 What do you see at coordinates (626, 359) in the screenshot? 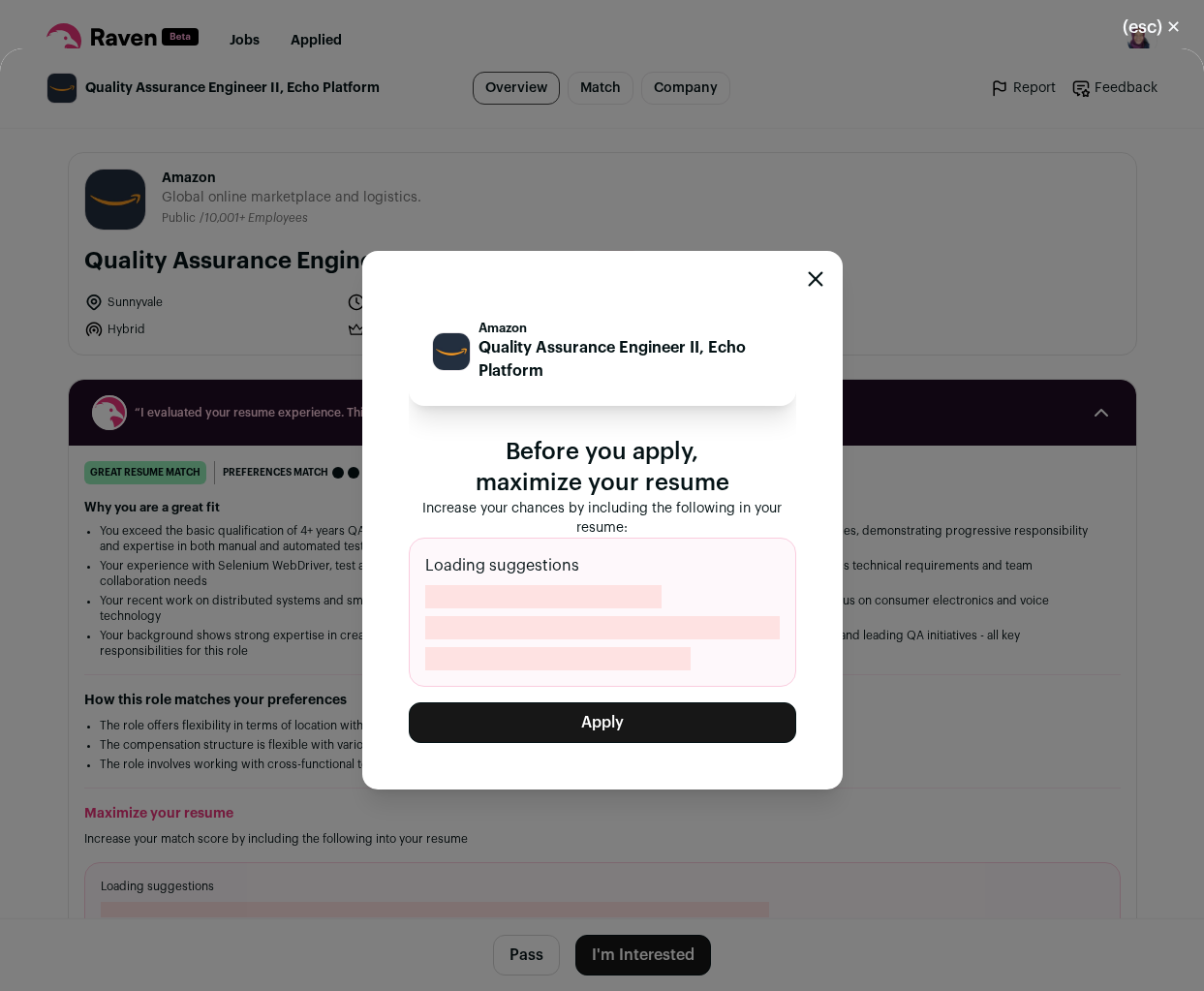
I see `p: Quality Assurance Engineer II, Echo Platform` at bounding box center [626, 359].